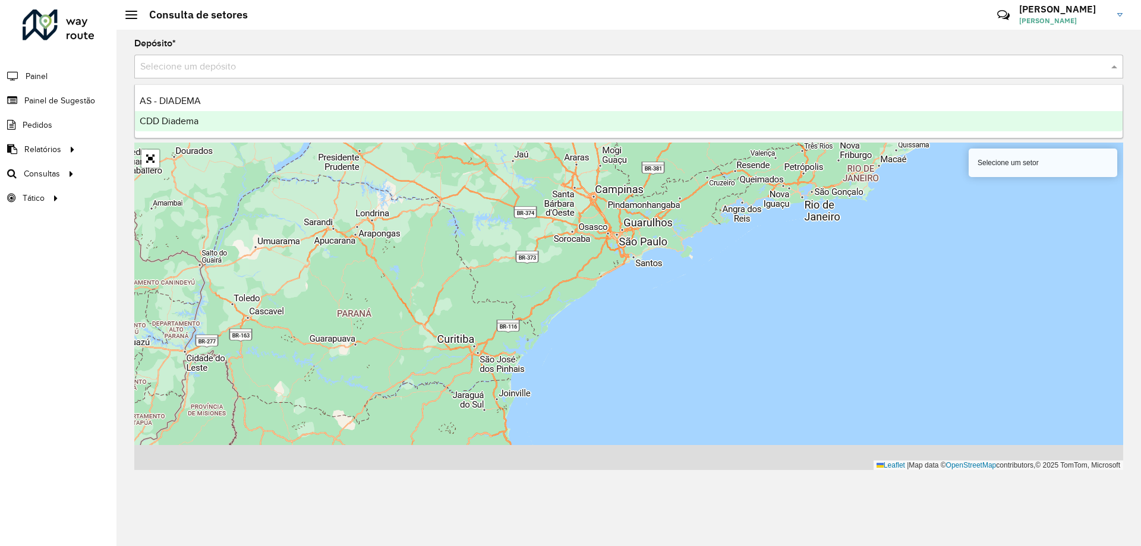 The width and height of the screenshot is (1141, 546). Describe the element at coordinates (155, 43) in the screenshot. I see `label: Depósito` at that location.